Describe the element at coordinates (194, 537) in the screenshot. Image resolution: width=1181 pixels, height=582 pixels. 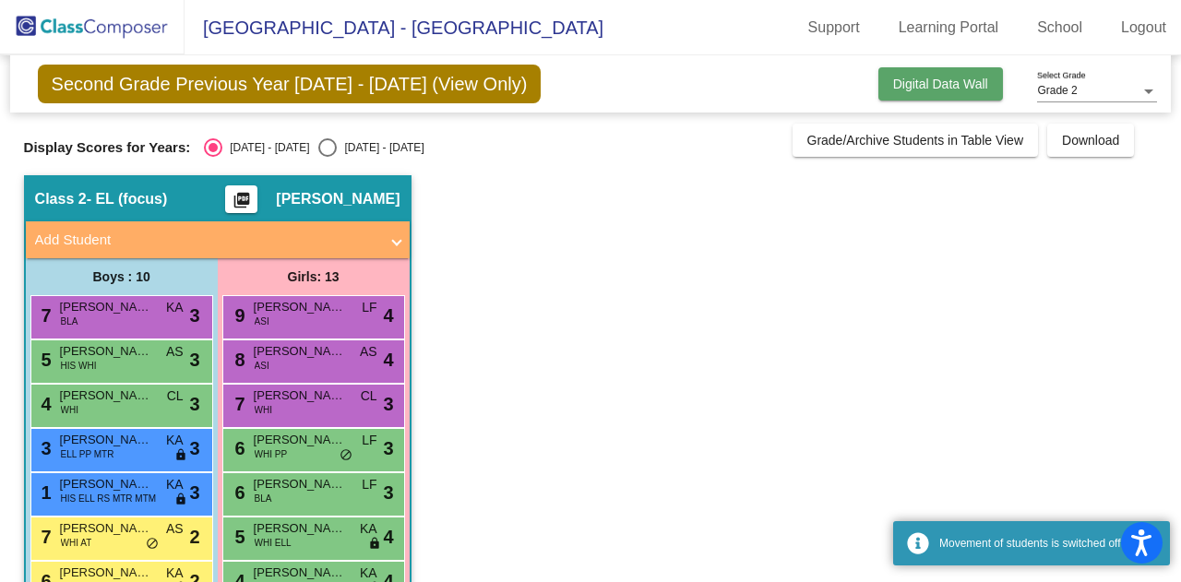
I see `span: 2` at that location.